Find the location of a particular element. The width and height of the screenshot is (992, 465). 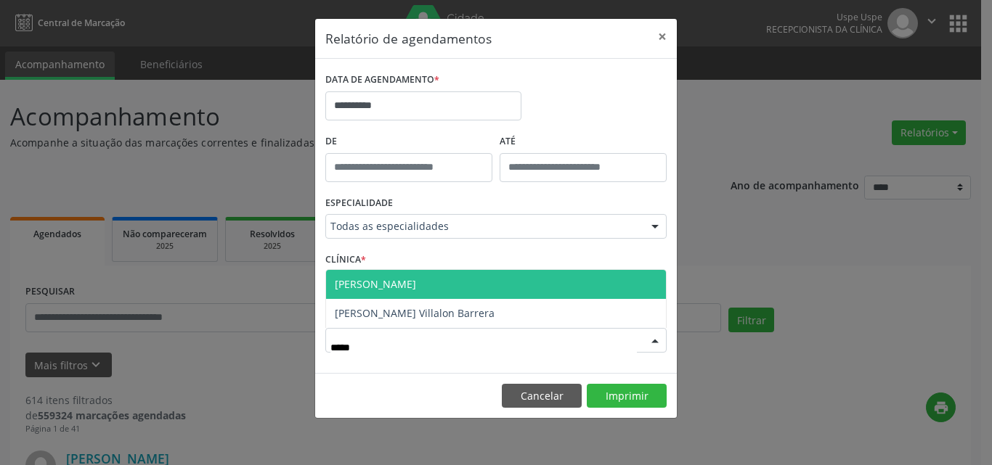

button: Cancelar is located at coordinates (542, 396).